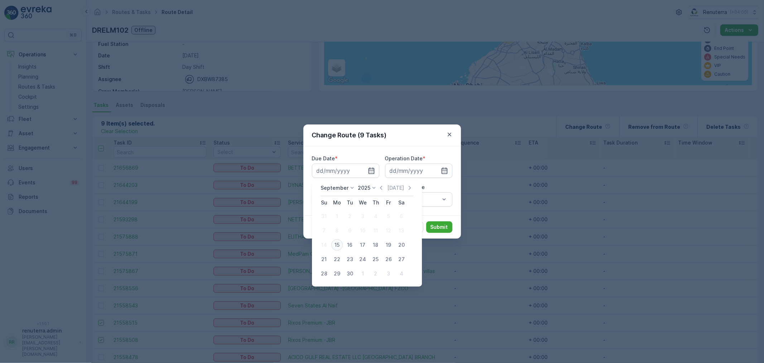 The image size is (764, 363). I want to click on div: 22, so click(337, 259).